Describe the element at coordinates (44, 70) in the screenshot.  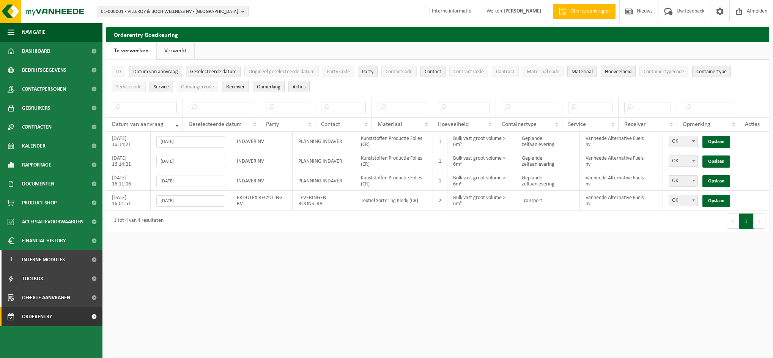
I see `span: Bedrijfsgegevens` at that location.